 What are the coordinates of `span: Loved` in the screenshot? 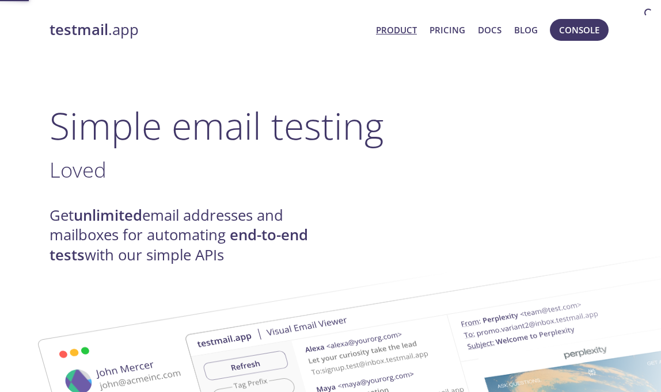 It's located at (78, 170).